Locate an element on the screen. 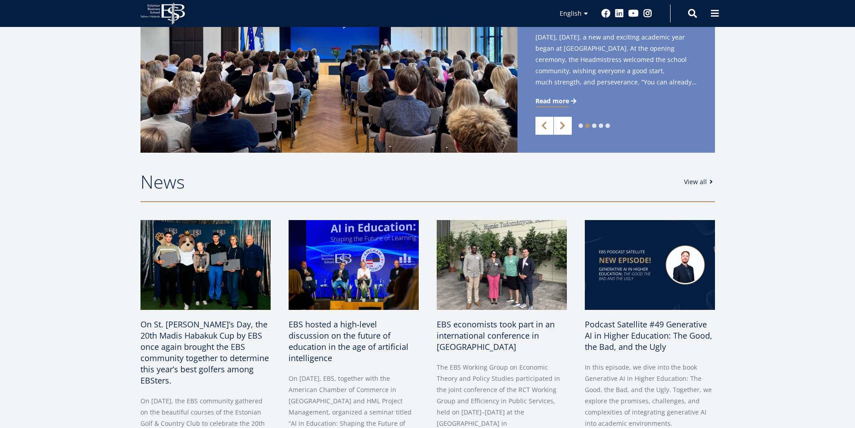 This screenshot has height=428, width=855. a: Previous is located at coordinates (544, 126).